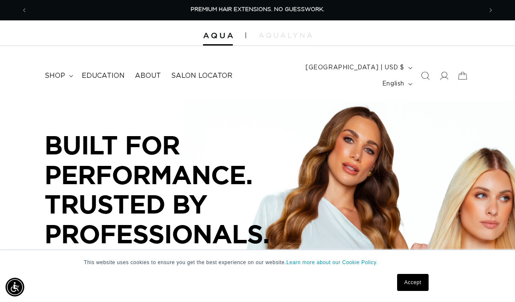 Image resolution: width=515 pixels, height=302 pixels. I want to click on a: Salon Locator, so click(202, 76).